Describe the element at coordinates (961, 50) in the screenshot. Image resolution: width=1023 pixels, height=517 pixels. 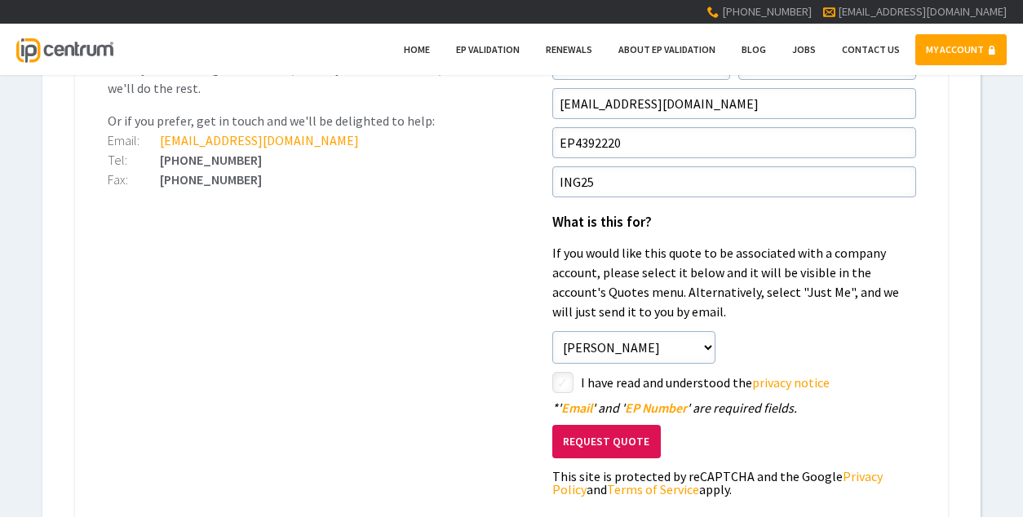
I see `a: MY ACCOUNT` at that location.